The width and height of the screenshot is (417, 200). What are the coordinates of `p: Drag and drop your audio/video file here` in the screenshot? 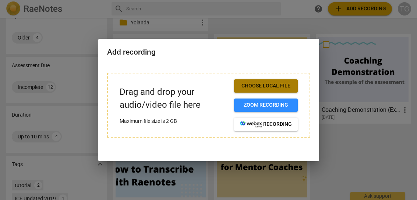 It's located at (174, 98).